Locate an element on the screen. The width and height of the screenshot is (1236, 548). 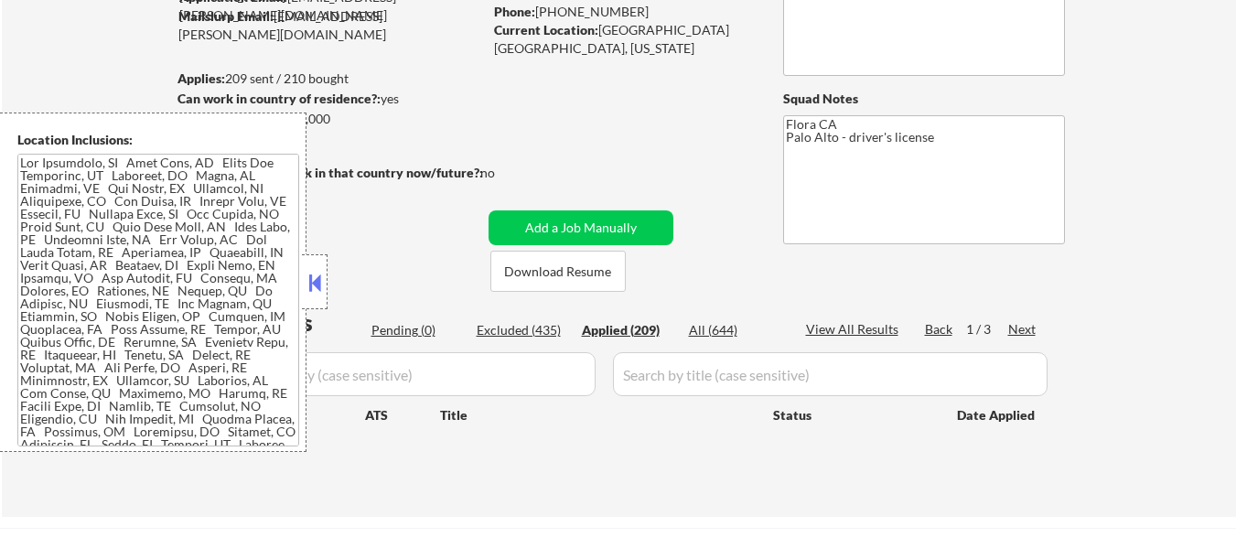
div: ATS is located at coordinates (402, 415).